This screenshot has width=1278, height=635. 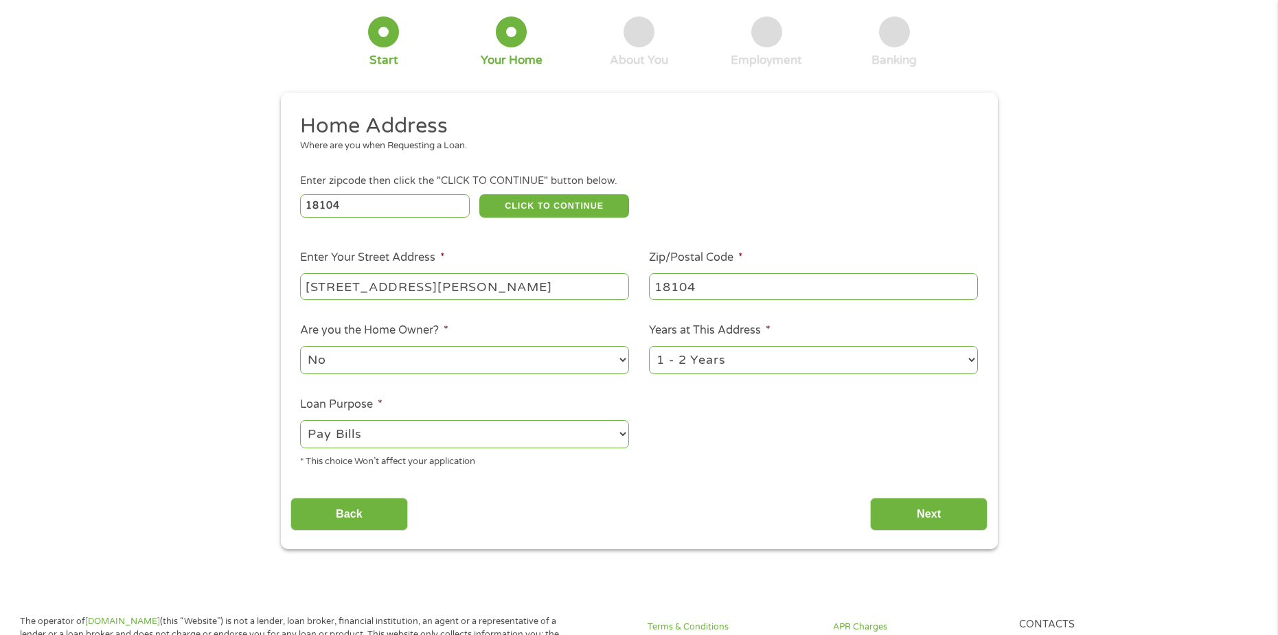 I want to click on input: Enter Zipcode (e.g 01510), so click(x=385, y=206).